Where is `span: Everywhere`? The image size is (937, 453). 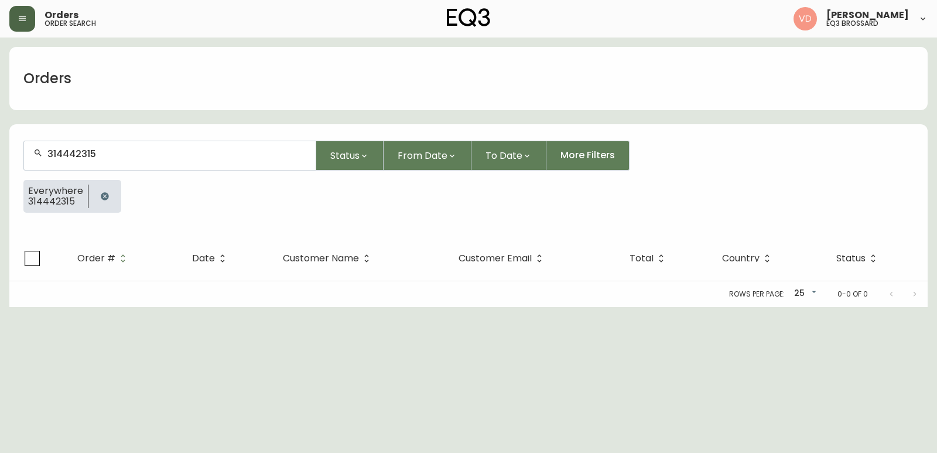
span: Everywhere is located at coordinates (56, 191).